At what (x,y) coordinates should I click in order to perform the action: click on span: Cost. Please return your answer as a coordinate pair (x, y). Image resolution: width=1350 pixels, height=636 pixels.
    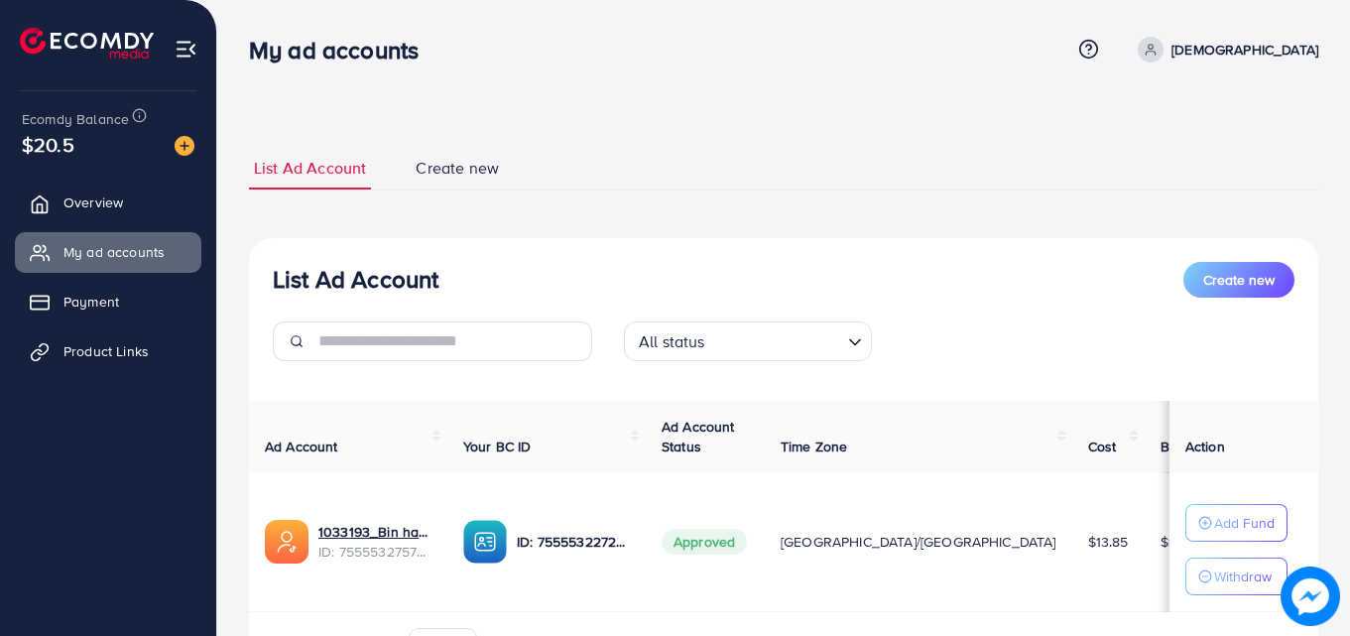
    Looking at the image, I should click on (1102, 446).